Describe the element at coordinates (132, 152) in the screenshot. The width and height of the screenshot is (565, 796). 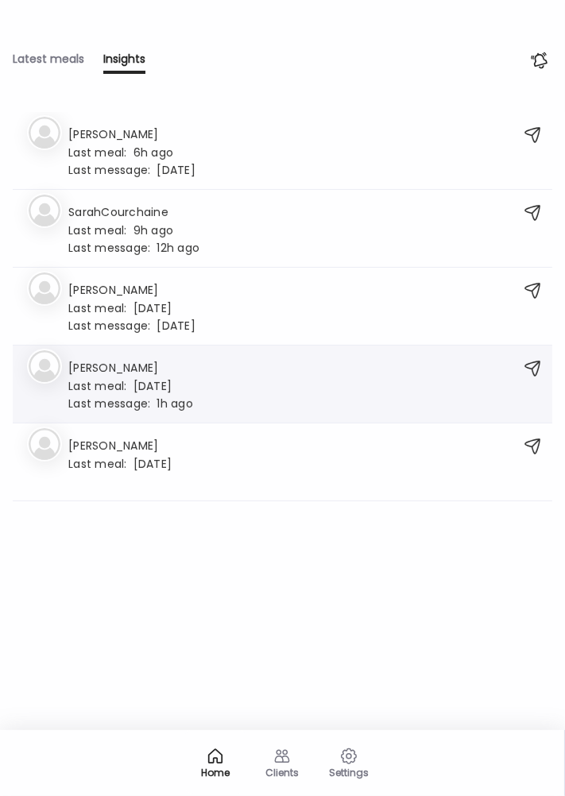
I see `div: 6h ago` at that location.